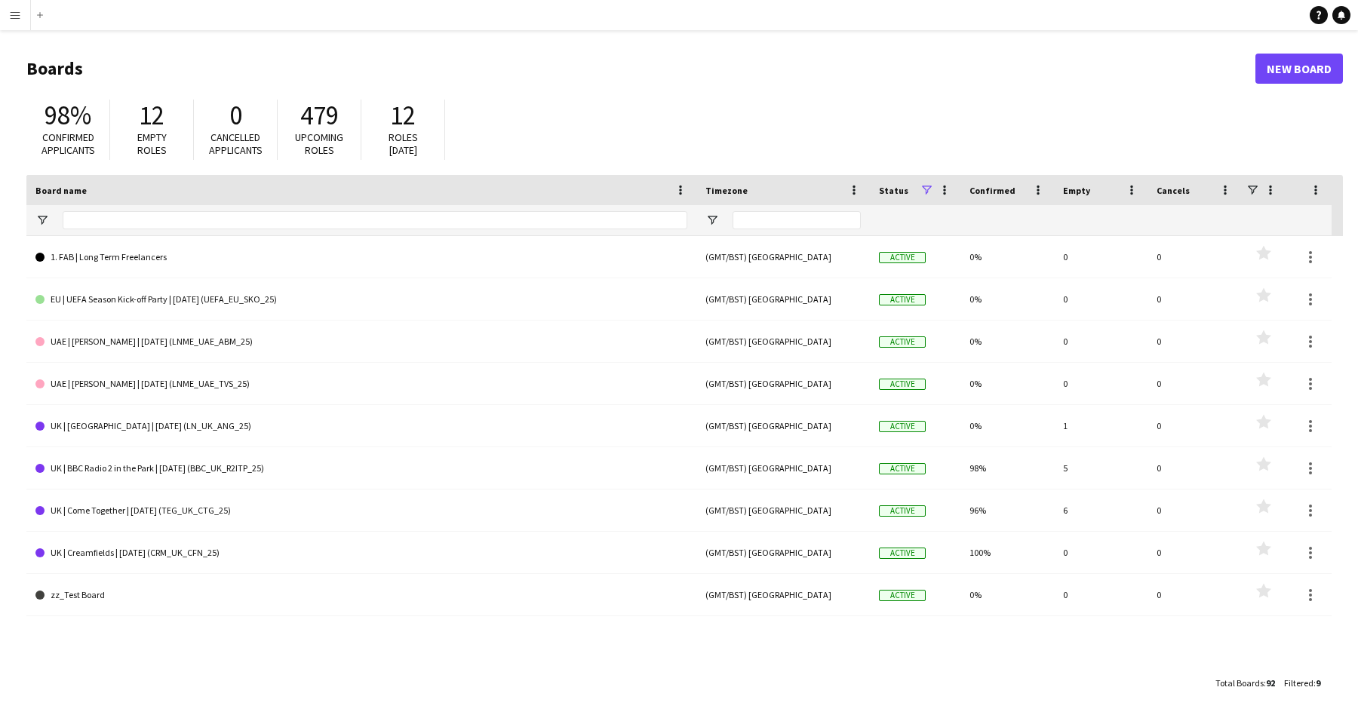 The image size is (1358, 721). Describe the element at coordinates (1299, 69) in the screenshot. I see `a: New Board` at that location.